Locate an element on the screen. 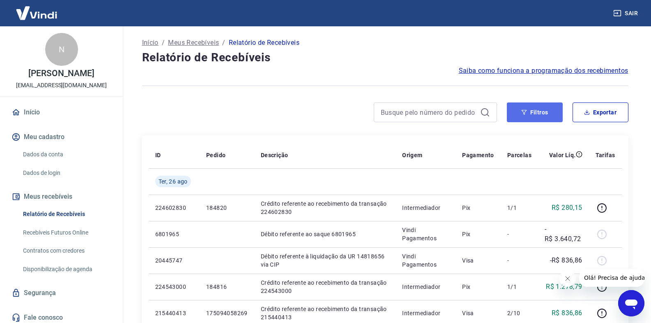 The image size is (651, 323). p: Origem is located at coordinates (412, 155).